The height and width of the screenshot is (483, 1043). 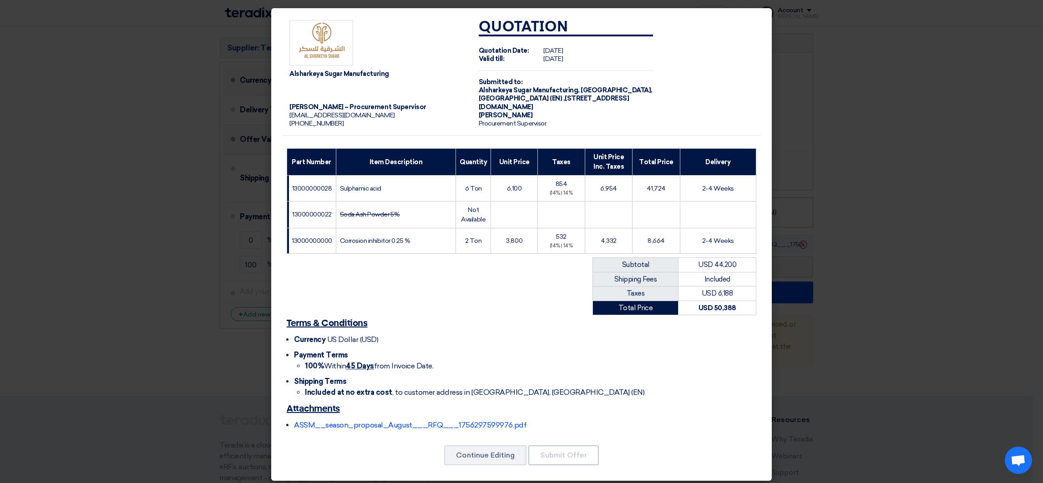 I want to click on u: 45 Days, so click(x=360, y=366).